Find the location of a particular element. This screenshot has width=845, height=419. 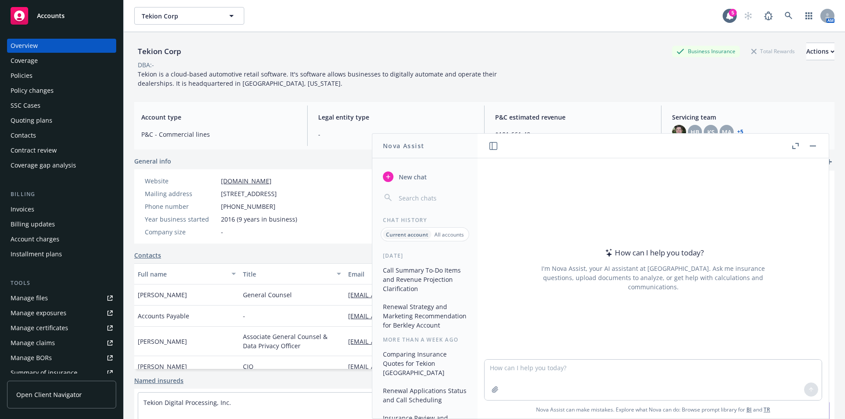

input: Search chats is located at coordinates (432, 198).